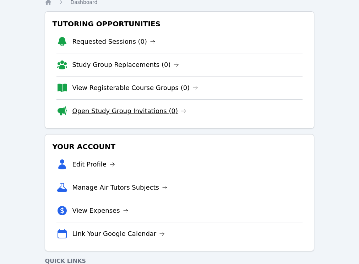 This screenshot has width=359, height=264. Describe the element at coordinates (135, 88) in the screenshot. I see `a: View Registerable Course Groups (0)` at that location.